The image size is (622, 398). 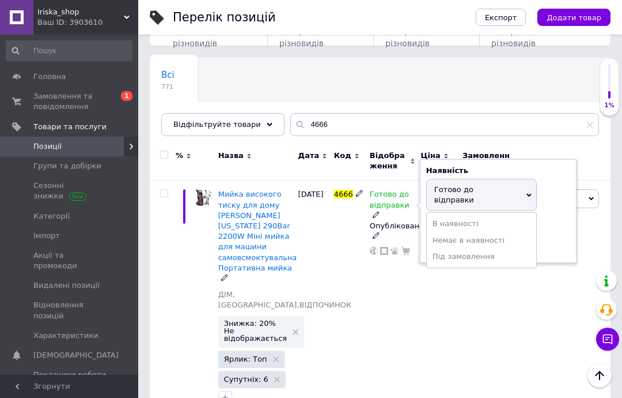 What do you see at coordinates (501, 17) in the screenshot?
I see `span: Експорт` at bounding box center [501, 17].